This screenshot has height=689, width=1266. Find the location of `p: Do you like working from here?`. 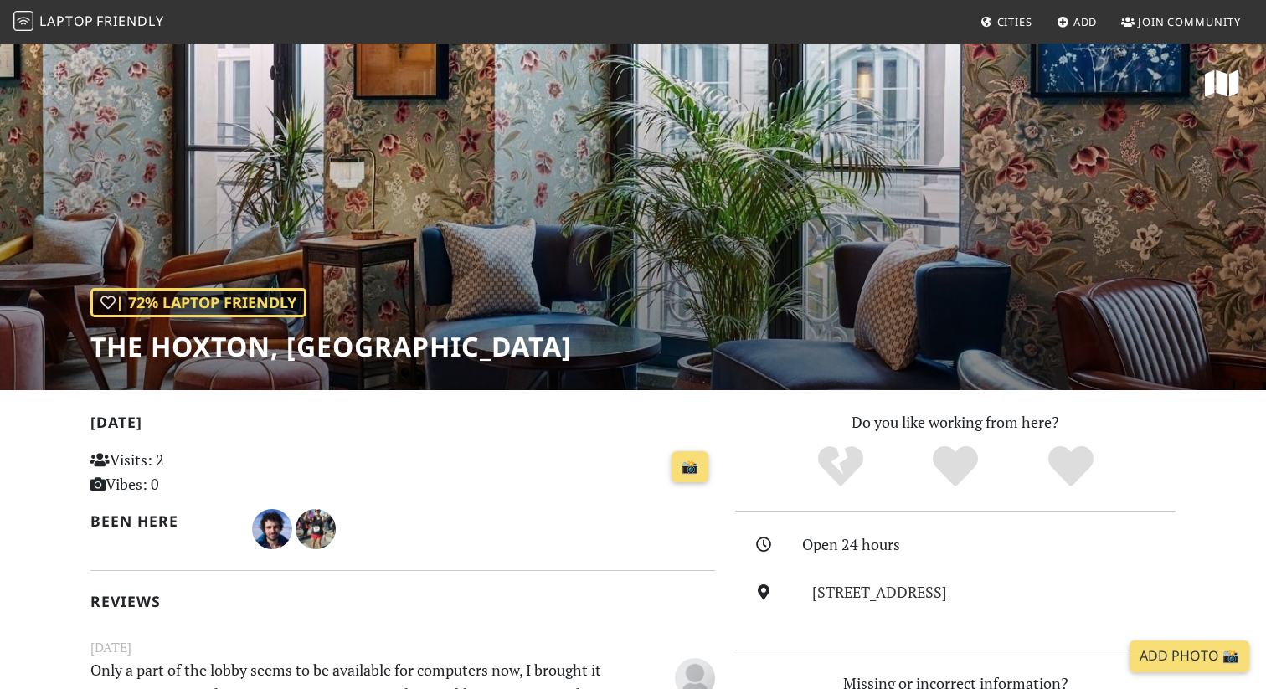

p: Do you like working from here? is located at coordinates (955, 422).